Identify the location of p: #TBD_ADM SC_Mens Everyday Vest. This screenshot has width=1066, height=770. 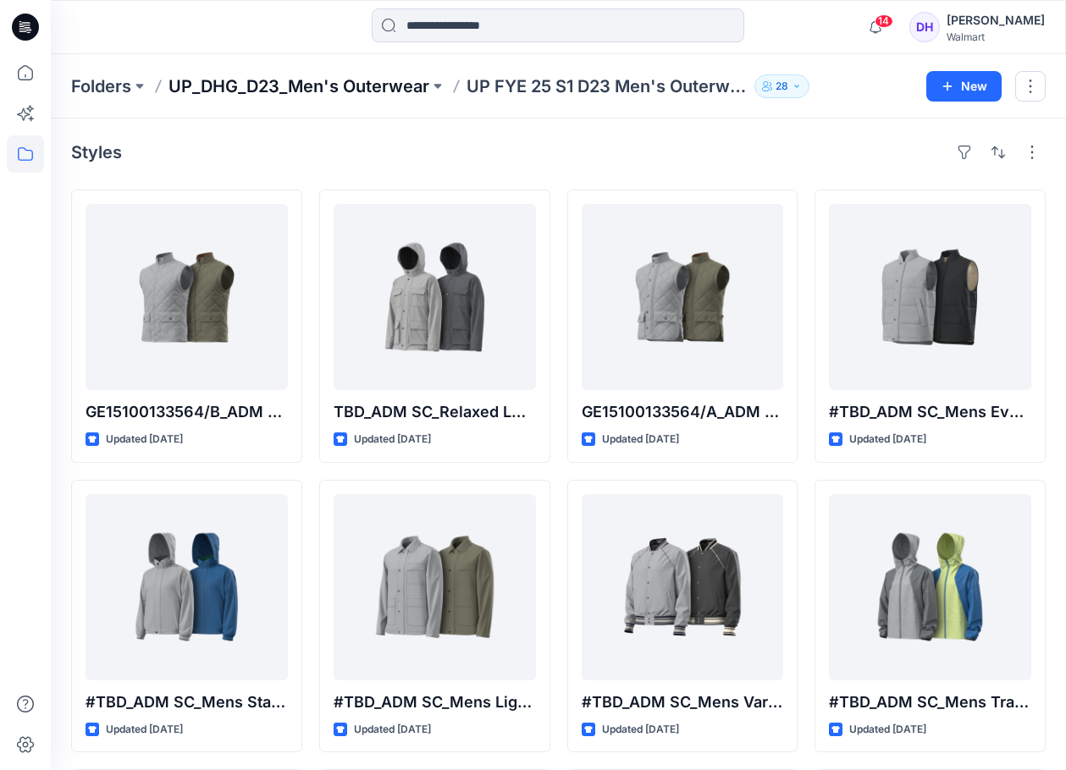
(929, 412).